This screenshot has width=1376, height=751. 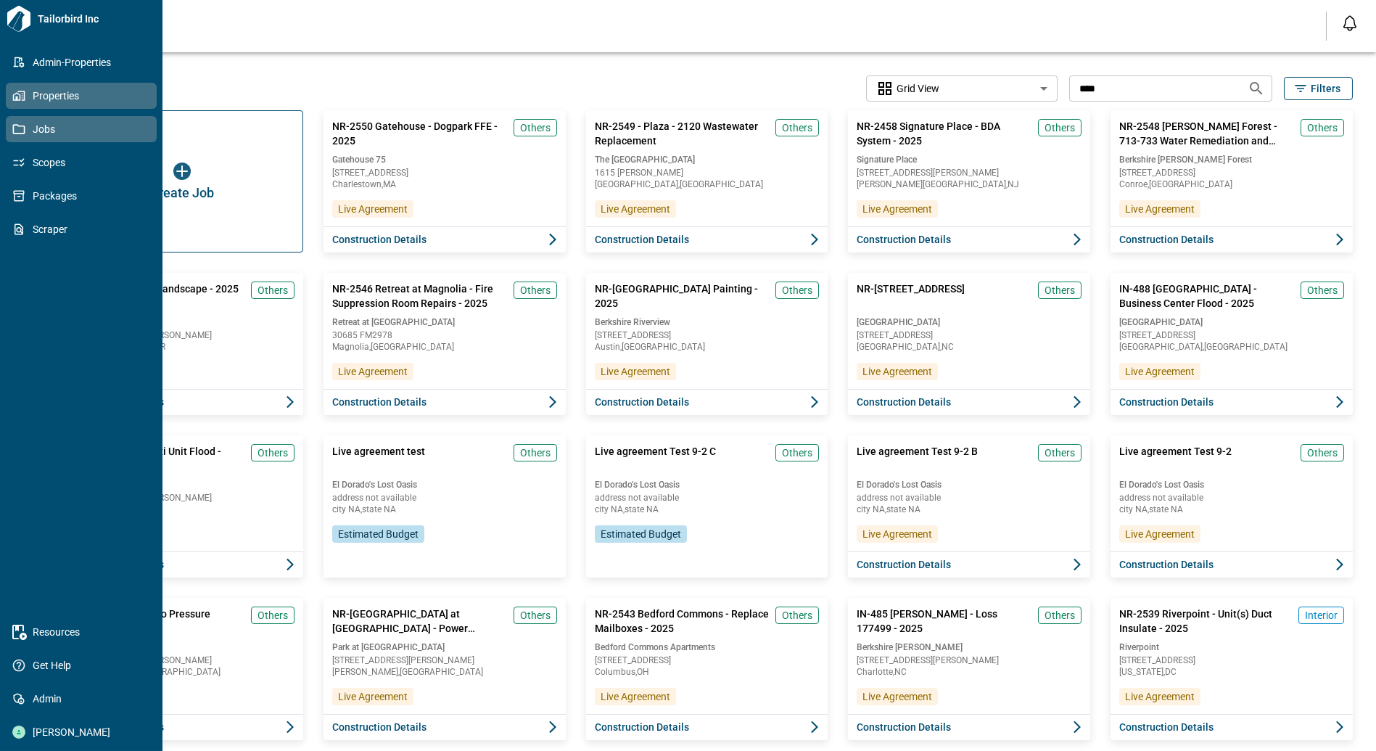 I want to click on span: Live agreement Test 9-2, so click(x=1175, y=458).